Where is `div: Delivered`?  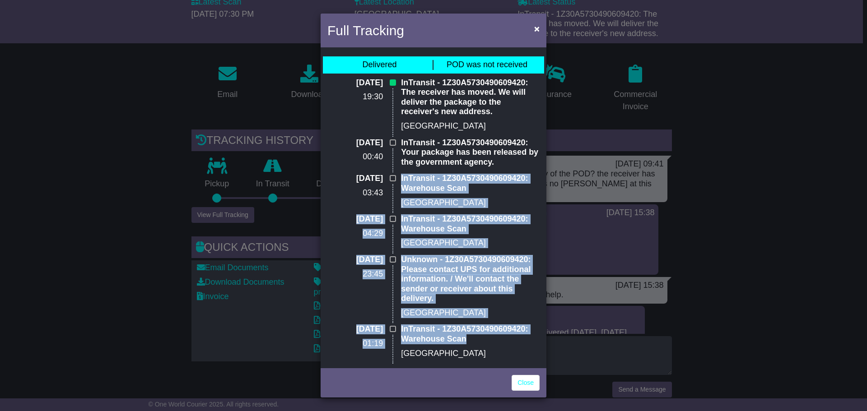
div: Delivered is located at coordinates (379, 65).